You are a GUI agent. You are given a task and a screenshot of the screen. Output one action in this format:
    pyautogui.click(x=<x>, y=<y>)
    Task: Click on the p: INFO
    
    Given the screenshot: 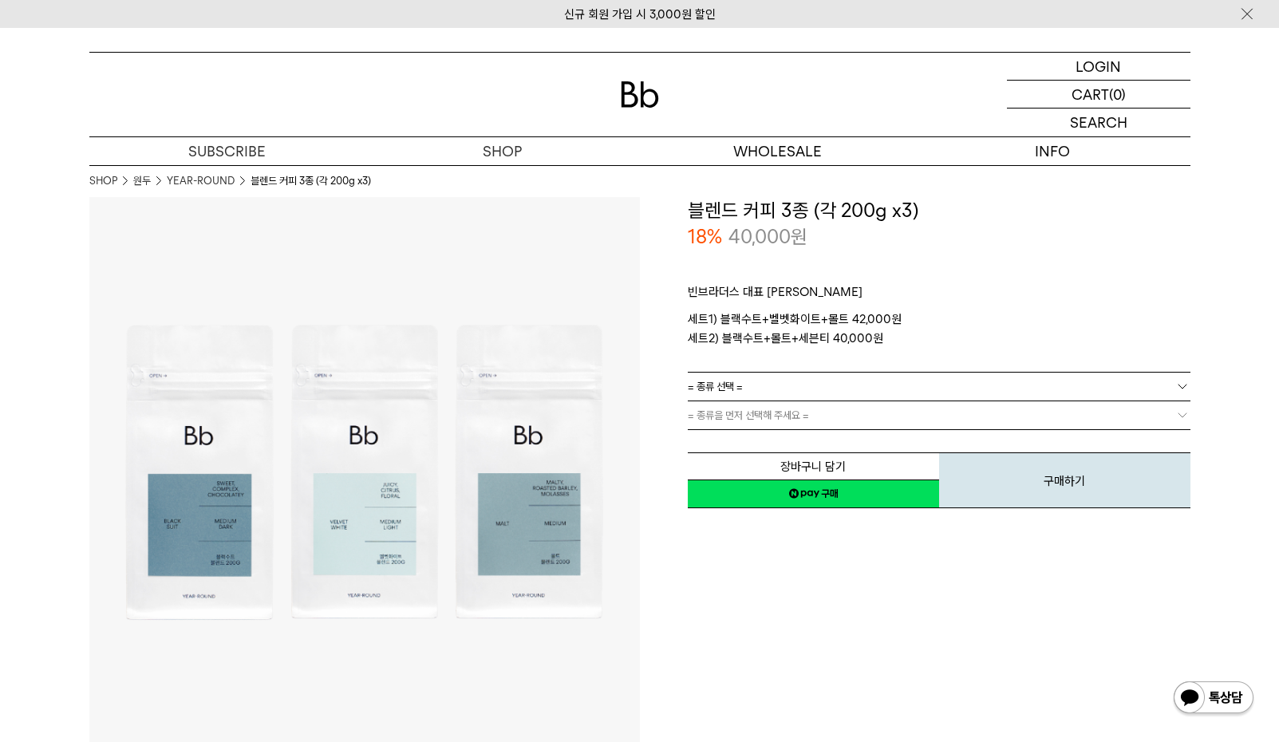 What is the action you would take?
    pyautogui.click(x=1052, y=151)
    